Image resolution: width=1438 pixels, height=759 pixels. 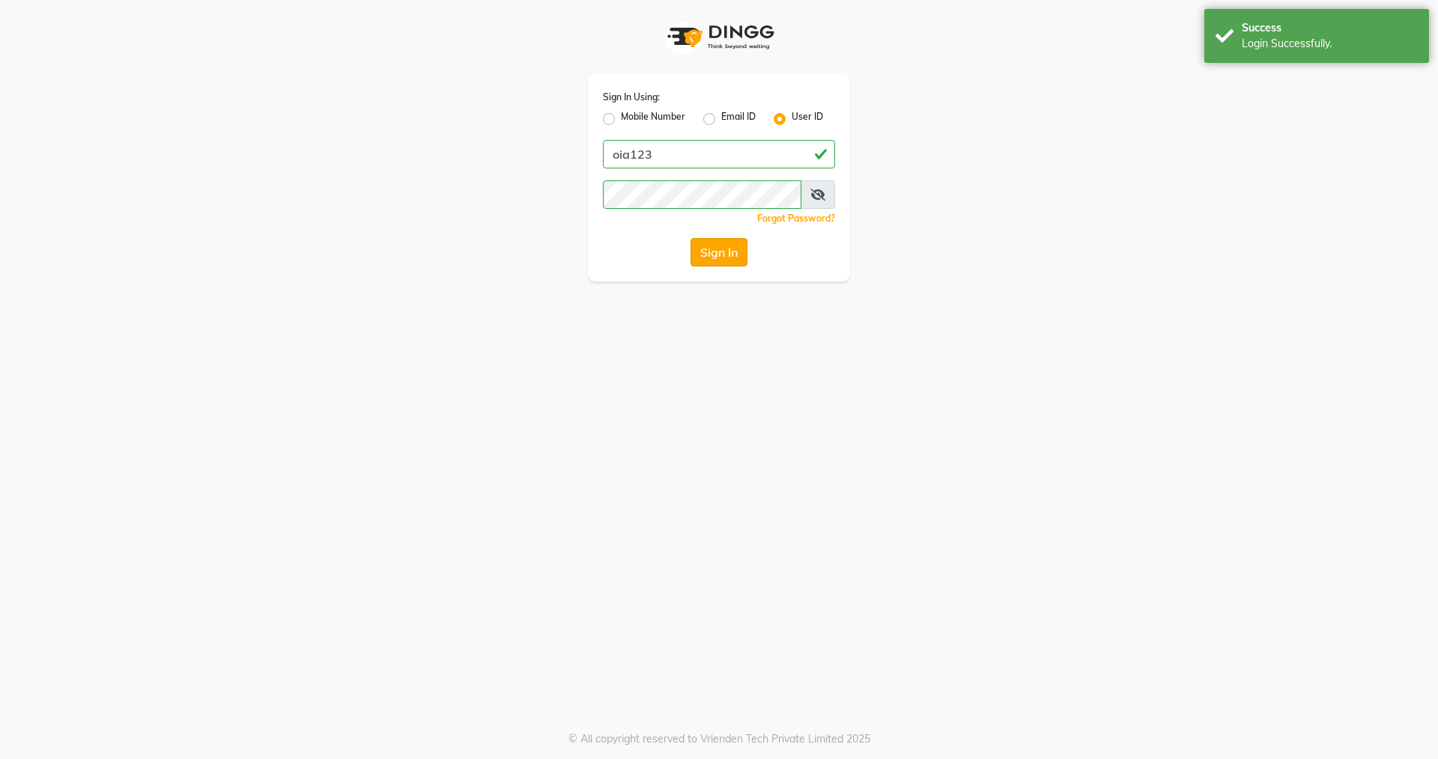 What do you see at coordinates (1329, 28) in the screenshot?
I see `div: Success` at bounding box center [1329, 28].